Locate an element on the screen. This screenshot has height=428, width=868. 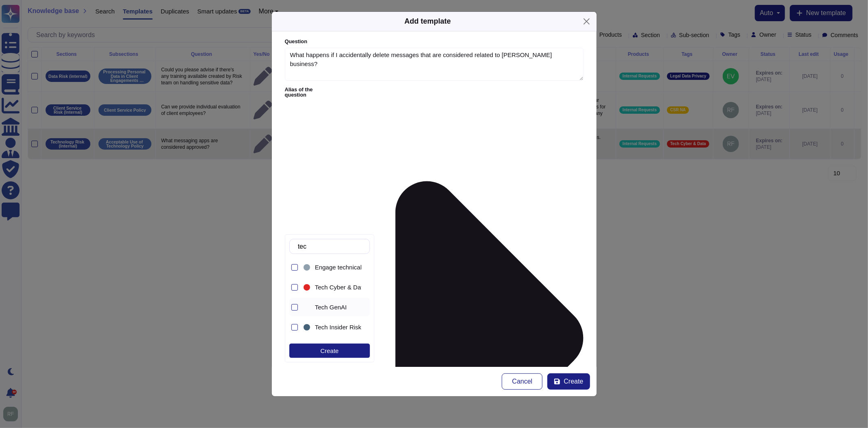
div: Create is located at coordinates (330, 350).